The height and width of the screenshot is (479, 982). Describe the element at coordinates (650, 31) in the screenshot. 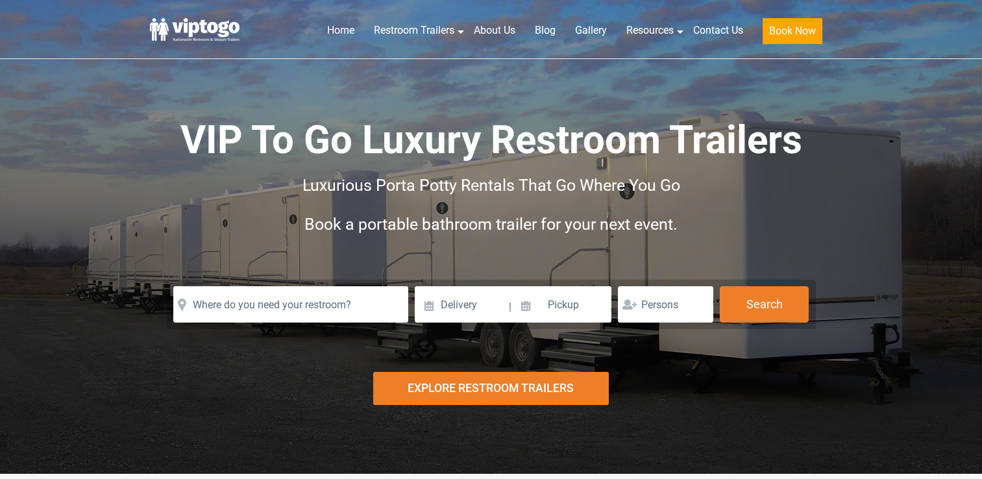

I see `a: Resources` at that location.